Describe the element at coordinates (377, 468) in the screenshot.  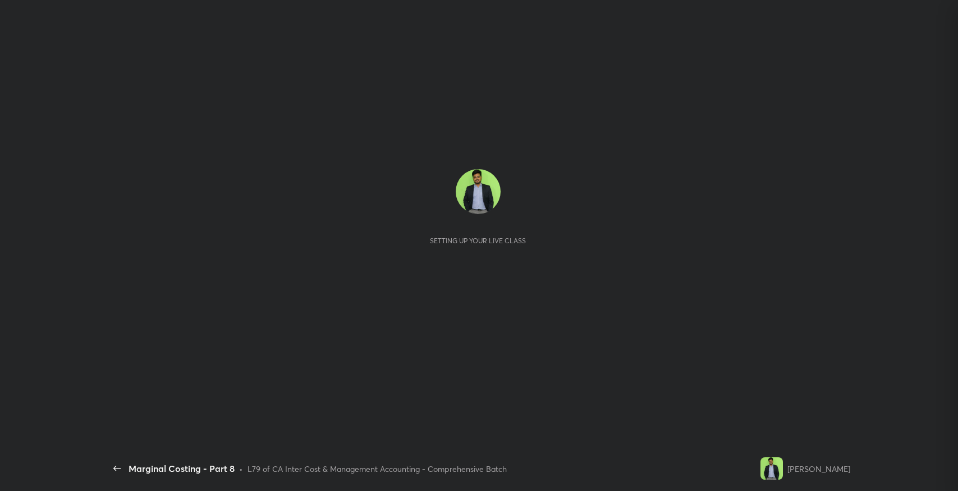
I see `div: L79 of CA Inter Cost & Management Accounting - Comprehensive Batch` at that location.